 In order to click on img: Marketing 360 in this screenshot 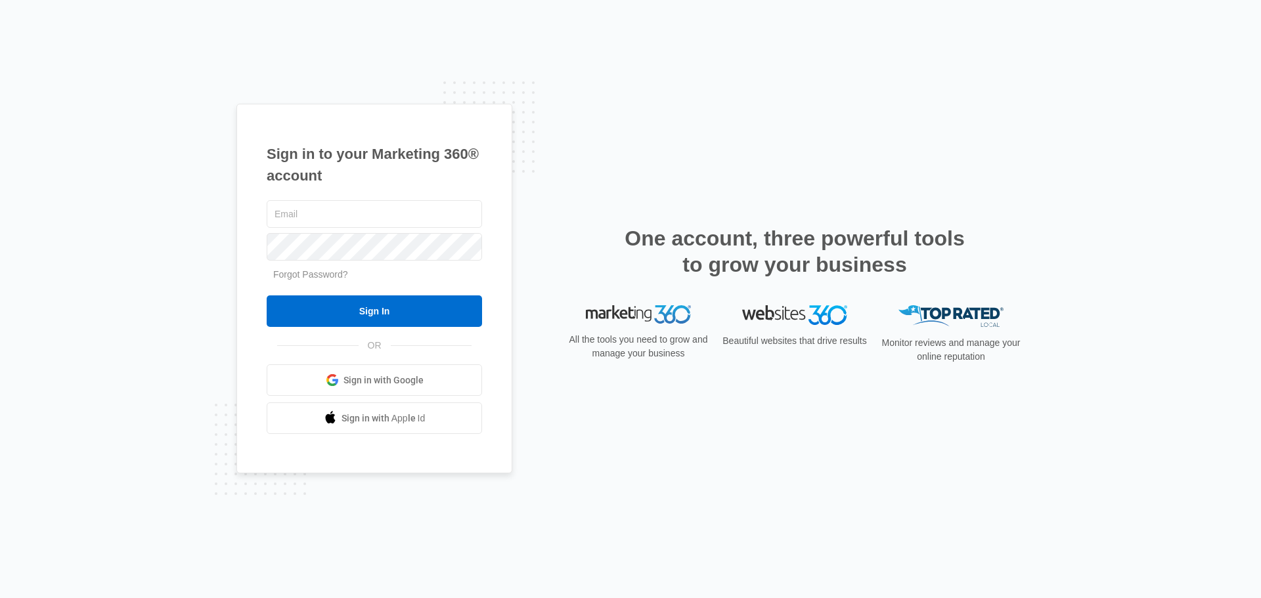, I will do `click(638, 315)`.